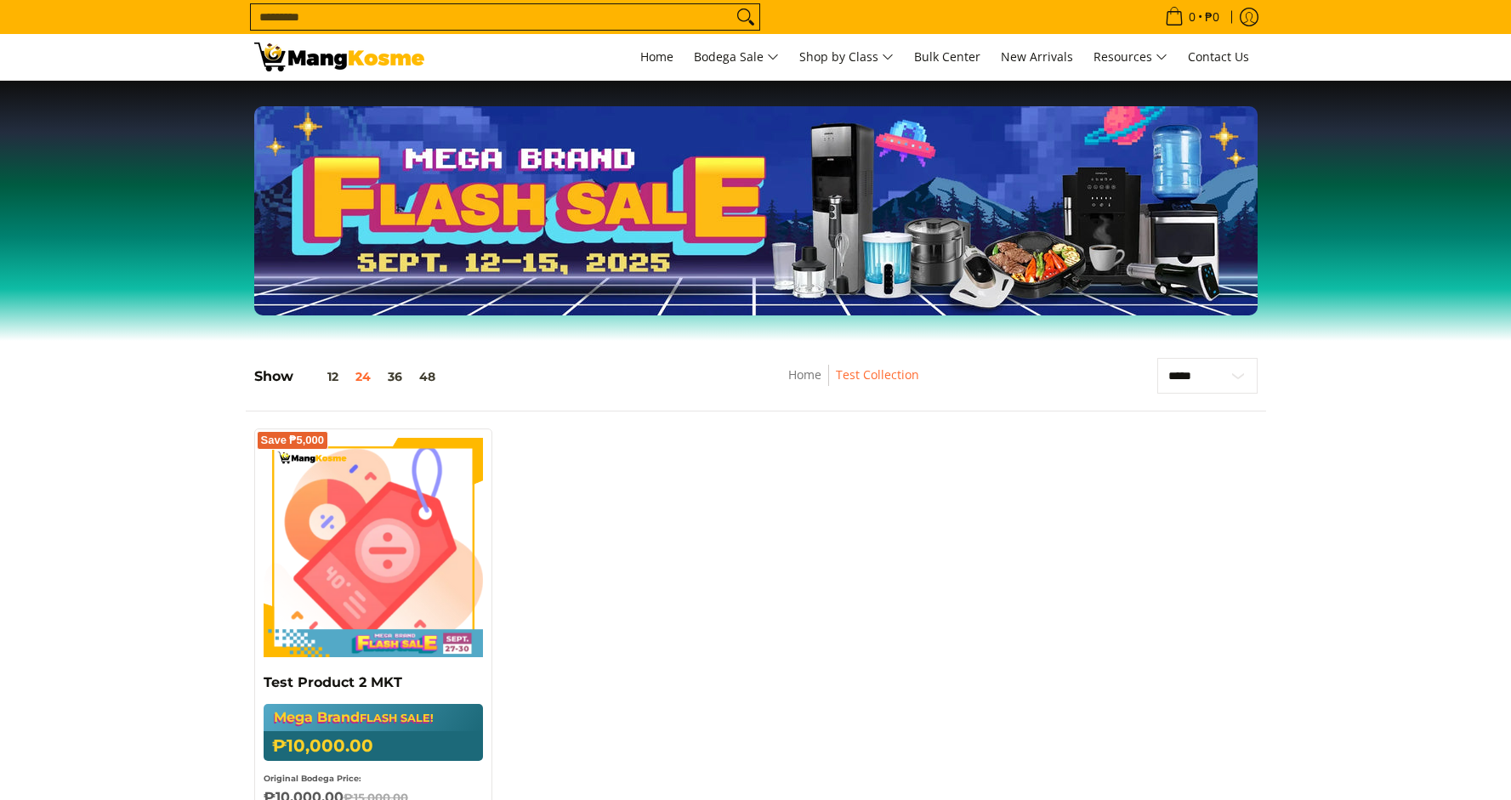  Describe the element at coordinates (947, 57) in the screenshot. I see `a: Bulk Center` at that location.